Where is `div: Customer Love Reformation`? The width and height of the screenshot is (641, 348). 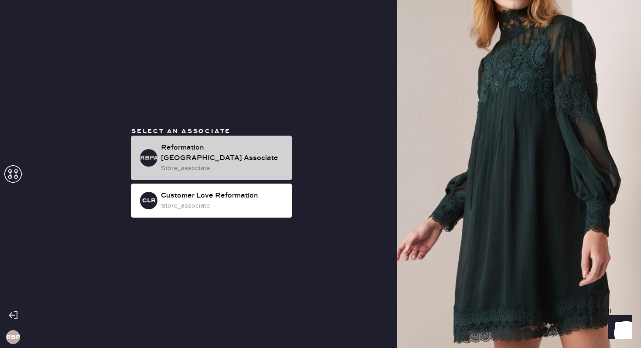 div: Customer Love Reformation is located at coordinates (223, 196).